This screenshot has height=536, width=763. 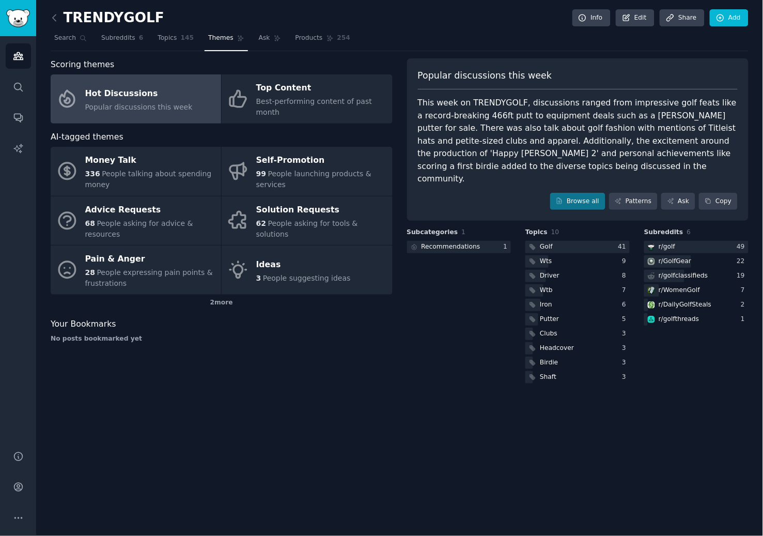 I want to click on div: r/ golf, so click(x=667, y=247).